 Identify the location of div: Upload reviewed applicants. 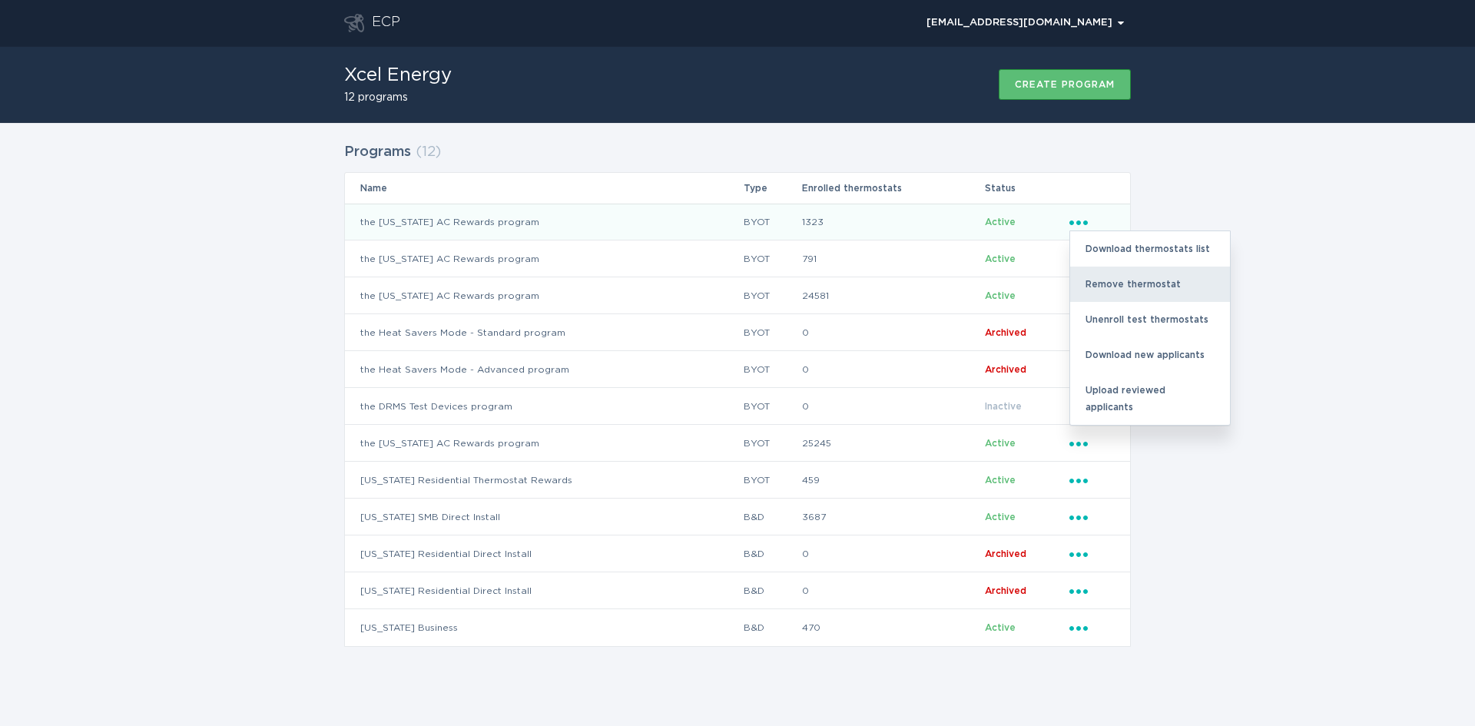
(1150, 399).